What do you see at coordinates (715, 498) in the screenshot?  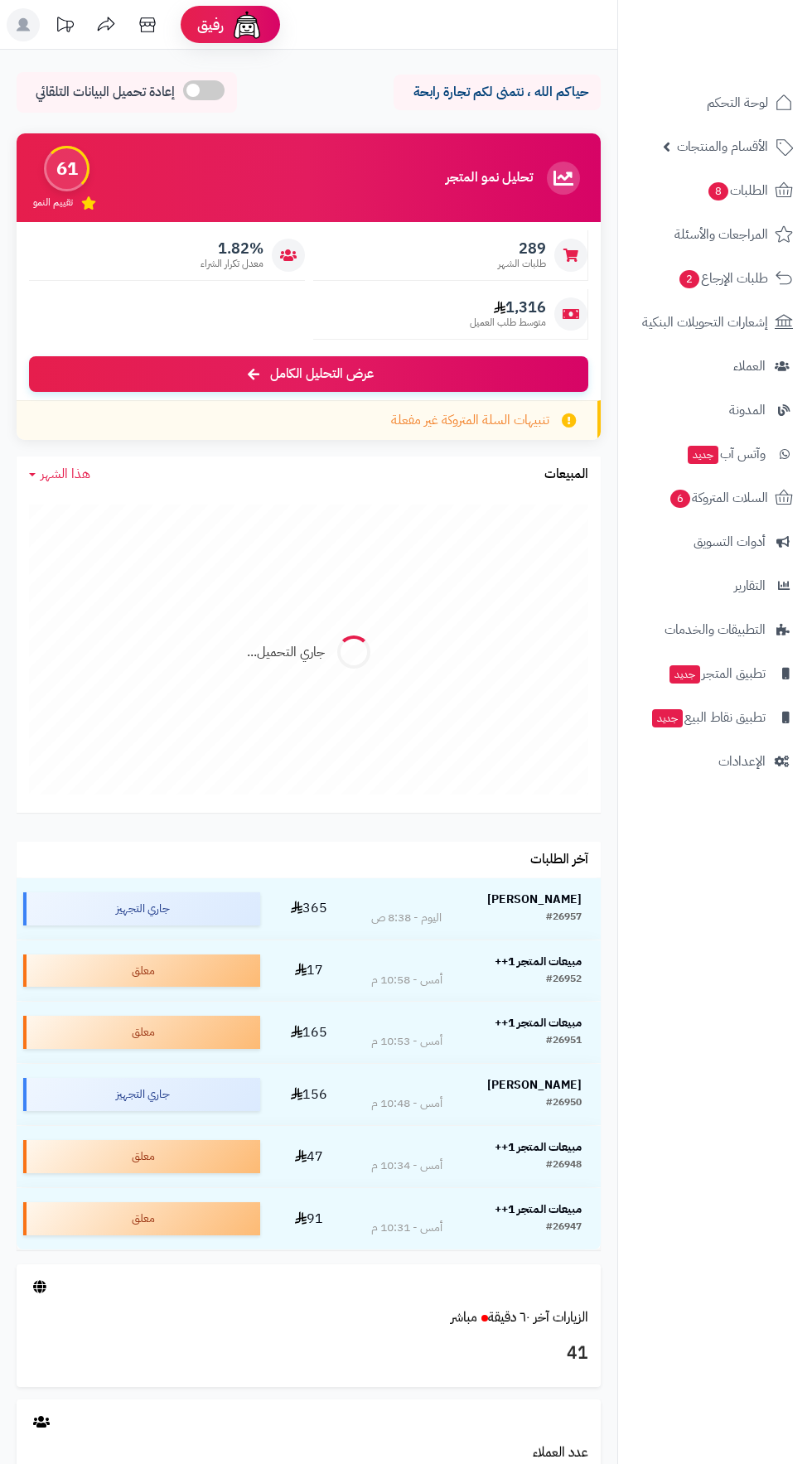 I see `a: السلات المتروكة6` at bounding box center [715, 498].